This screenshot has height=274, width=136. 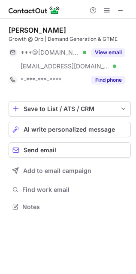 What do you see at coordinates (70, 150) in the screenshot?
I see `button: Send email` at bounding box center [70, 150].